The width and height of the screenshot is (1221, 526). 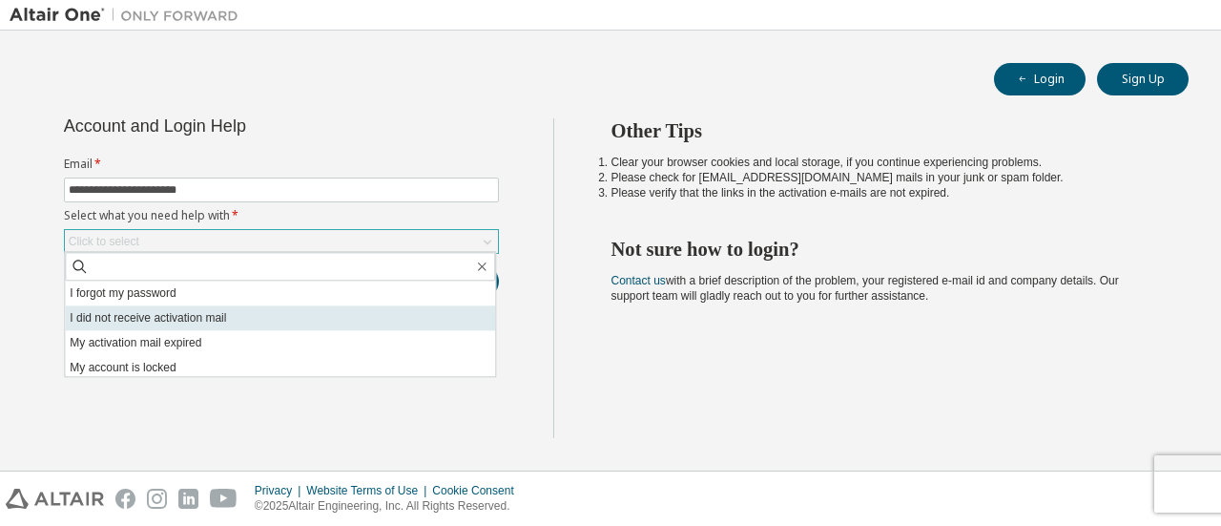 I want to click on button: Login, so click(x=1040, y=79).